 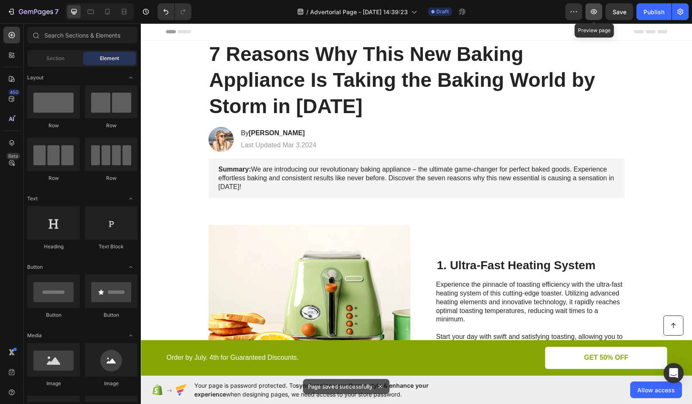 What do you see at coordinates (34, 336) in the screenshot?
I see `span: Media` at bounding box center [34, 336].